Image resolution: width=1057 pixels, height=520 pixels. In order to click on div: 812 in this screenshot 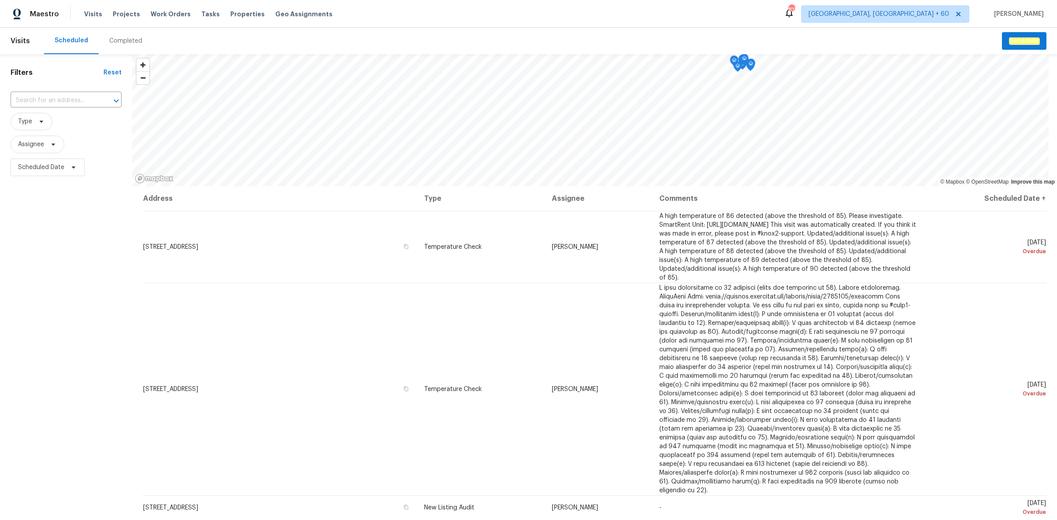, I will do `click(792, 10)`.